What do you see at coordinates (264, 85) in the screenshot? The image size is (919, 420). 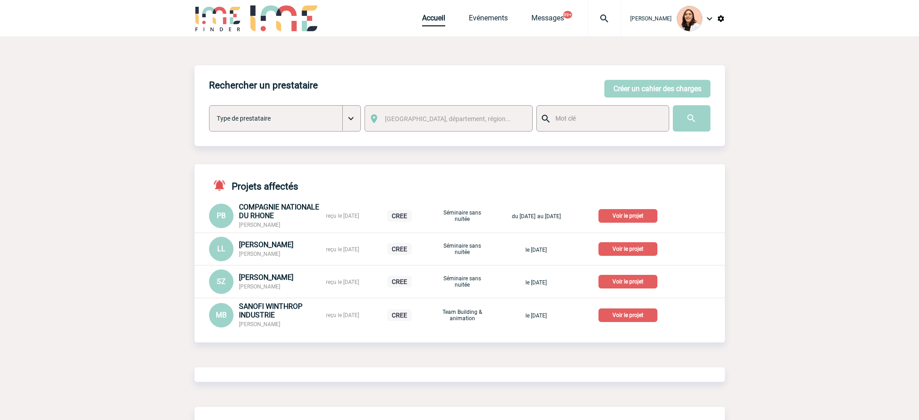 I see `h4: Rechercher un prestataire` at bounding box center [264, 85].